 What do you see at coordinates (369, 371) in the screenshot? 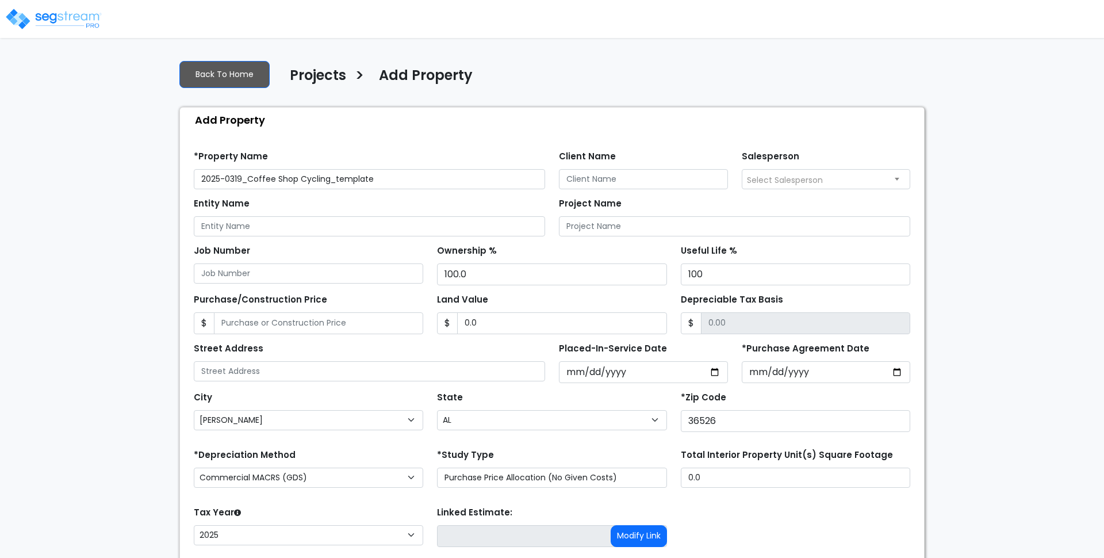
I see `input: Street Address` at bounding box center [369, 371].